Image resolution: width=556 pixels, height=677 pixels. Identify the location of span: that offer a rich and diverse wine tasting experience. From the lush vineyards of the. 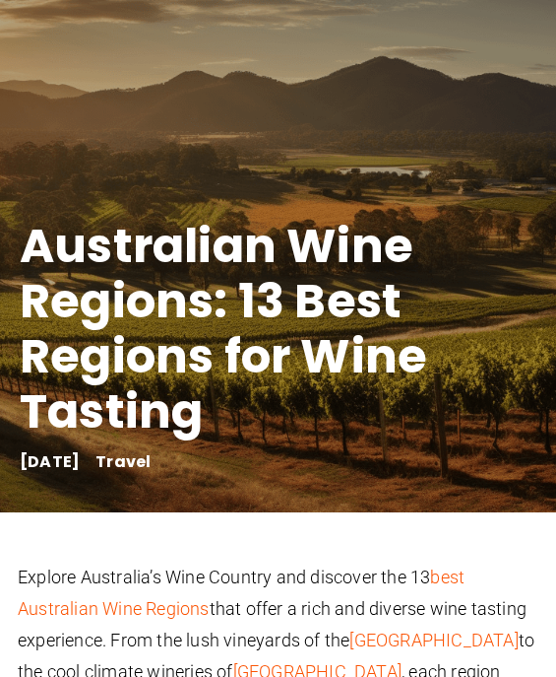
(272, 623).